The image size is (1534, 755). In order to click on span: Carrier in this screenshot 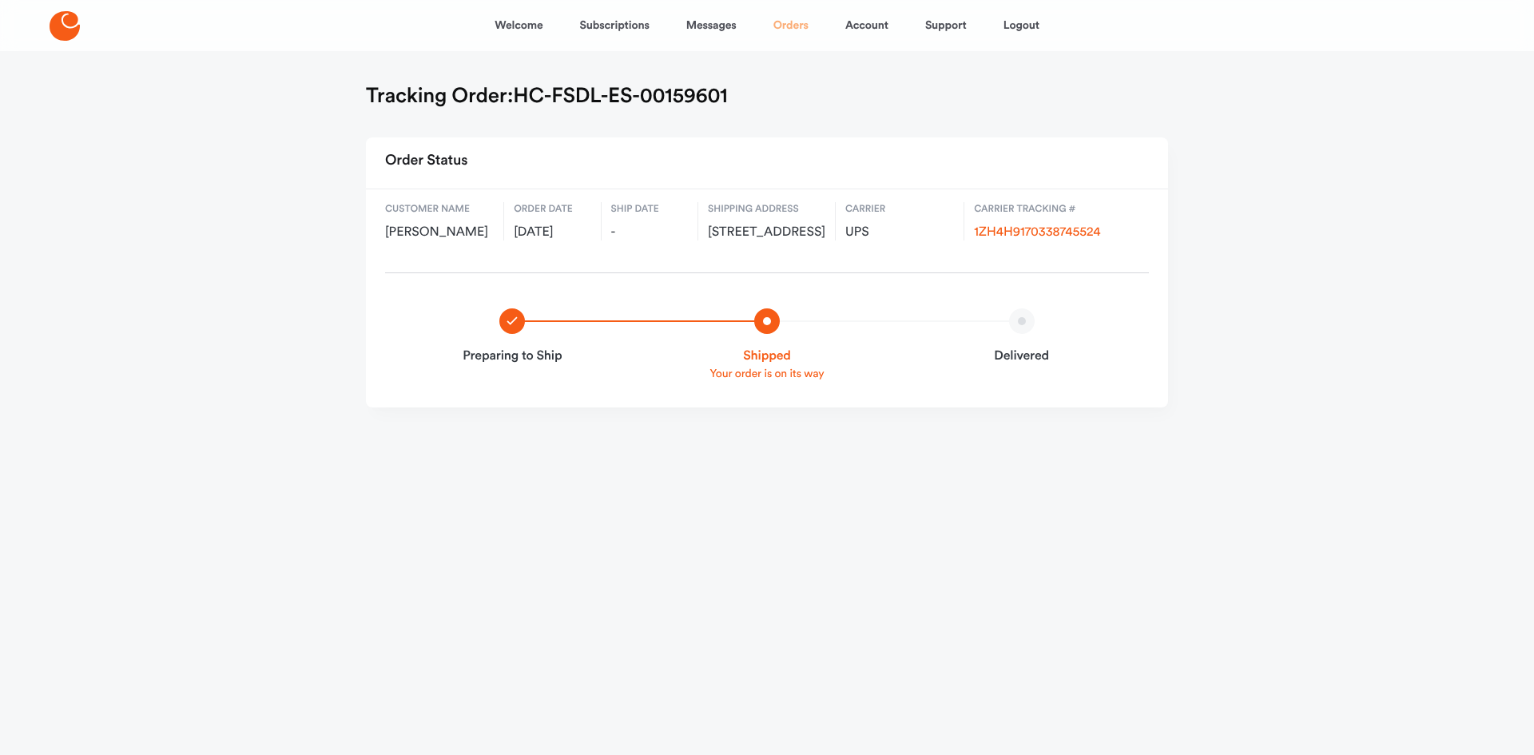, I will do `click(900, 209)`.